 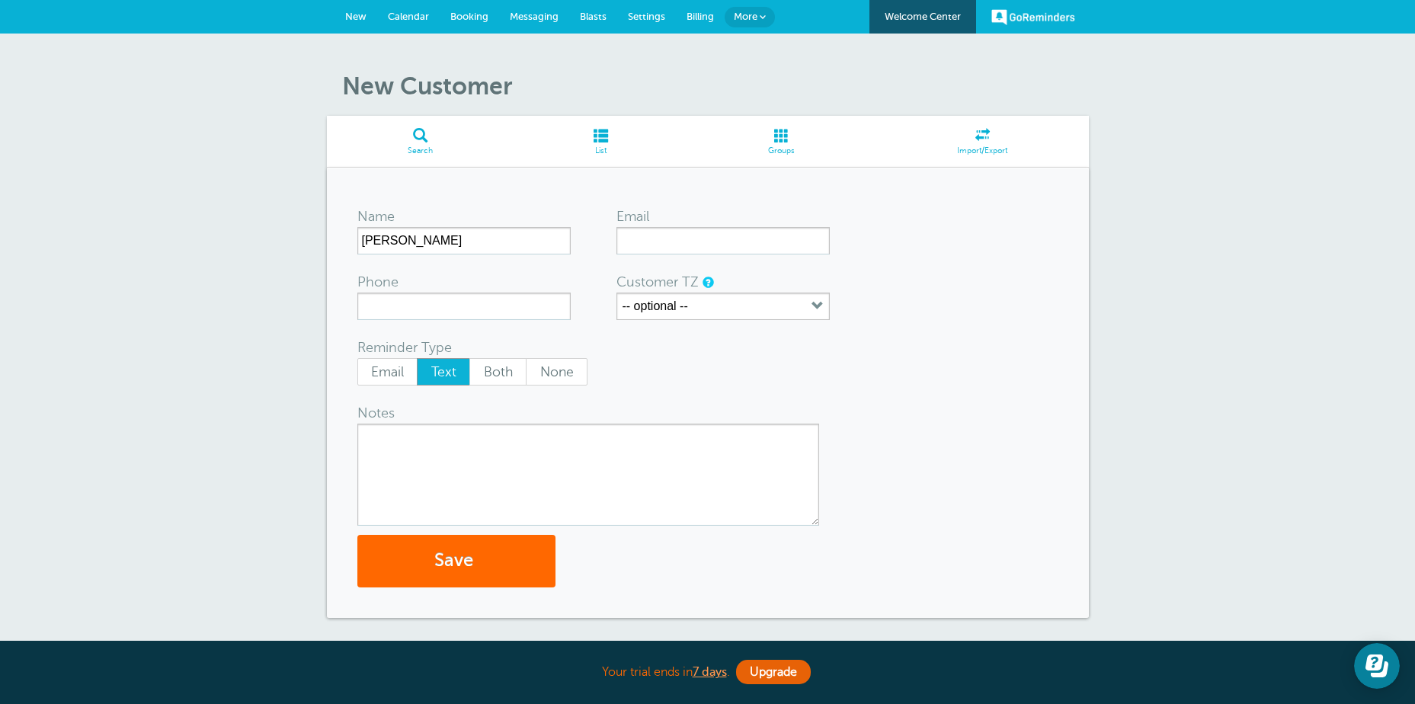 What do you see at coordinates (700, 16) in the screenshot?
I see `span: Billing` at bounding box center [700, 16].